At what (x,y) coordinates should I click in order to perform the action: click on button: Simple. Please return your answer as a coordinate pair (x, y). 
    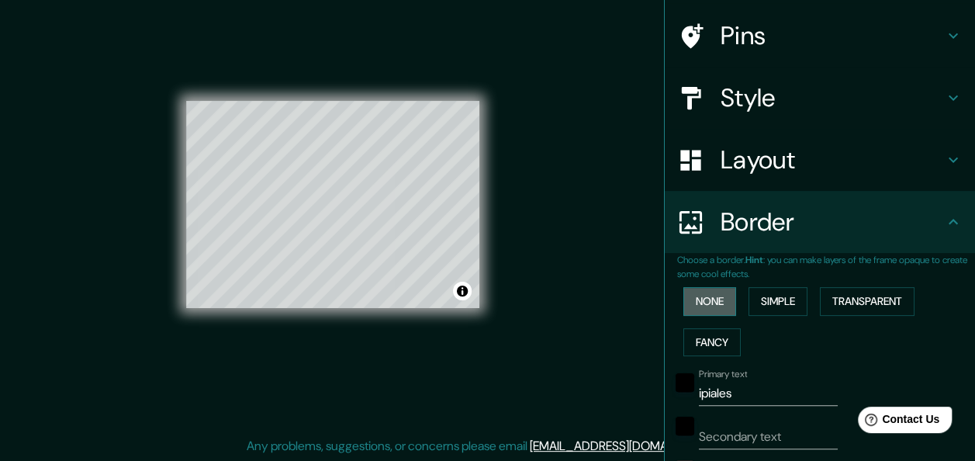
    Looking at the image, I should click on (778, 301).